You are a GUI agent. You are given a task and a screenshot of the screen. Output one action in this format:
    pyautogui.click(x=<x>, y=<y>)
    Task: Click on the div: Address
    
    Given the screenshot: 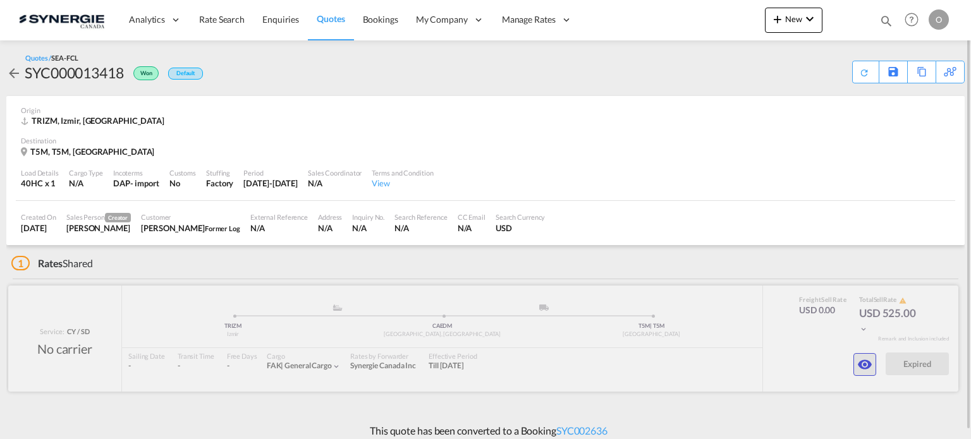 What is the action you would take?
    pyautogui.click(x=330, y=217)
    